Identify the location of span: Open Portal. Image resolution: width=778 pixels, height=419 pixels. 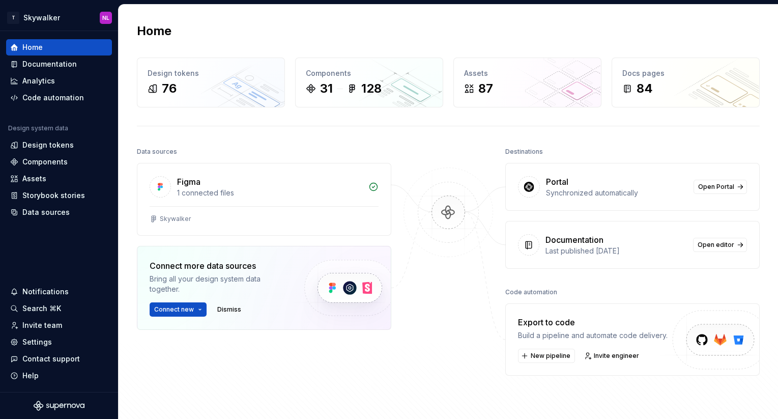
(716, 187).